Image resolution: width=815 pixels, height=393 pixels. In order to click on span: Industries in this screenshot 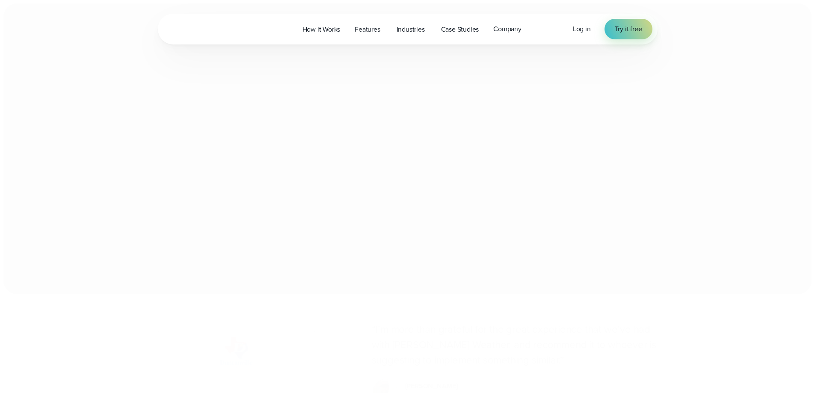, I will do `click(411, 30)`.